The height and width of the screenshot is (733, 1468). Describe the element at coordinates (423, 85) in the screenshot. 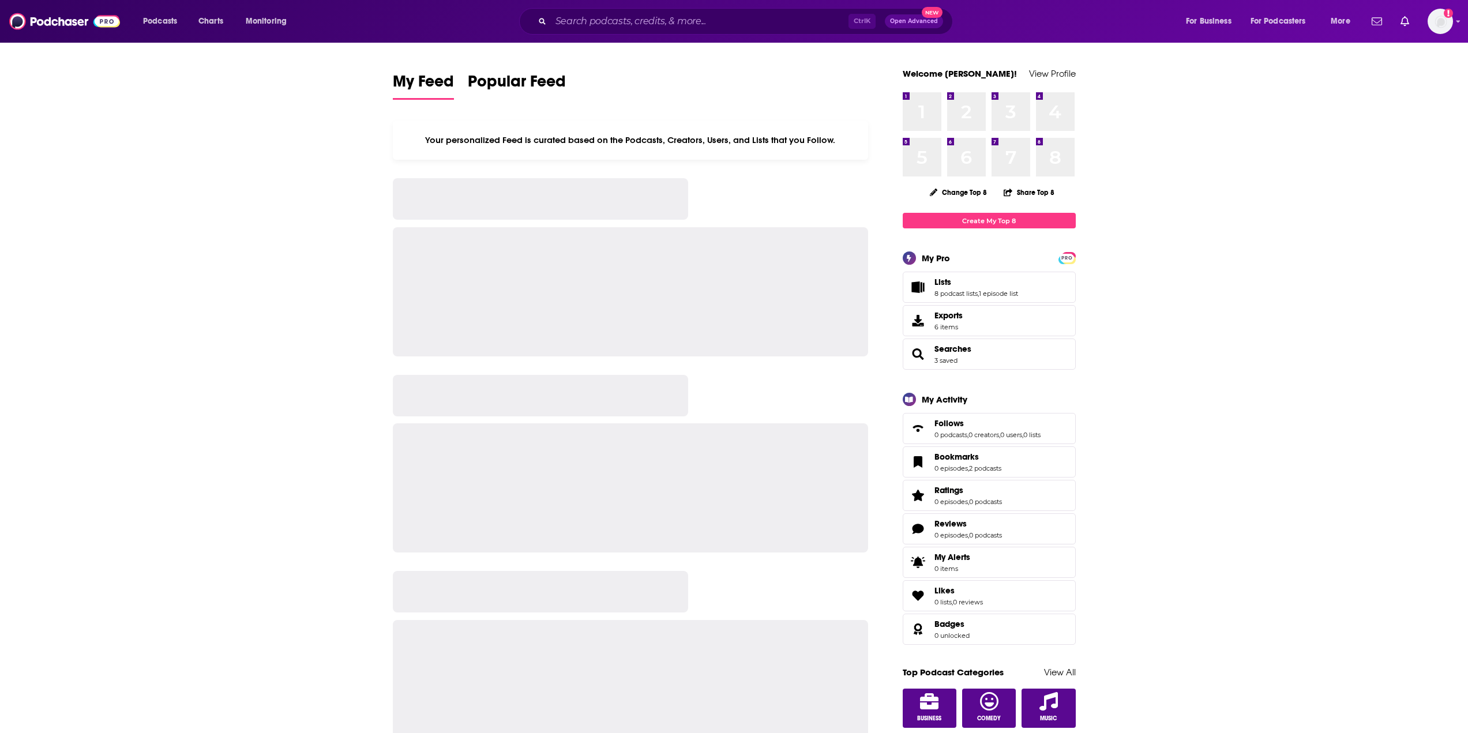

I see `span: My Feed` at that location.